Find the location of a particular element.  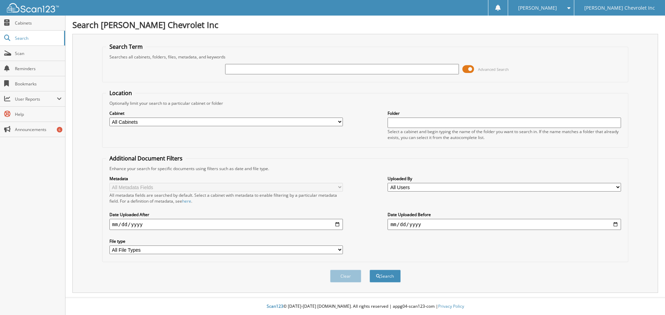

input: start is located at coordinates (226, 225).